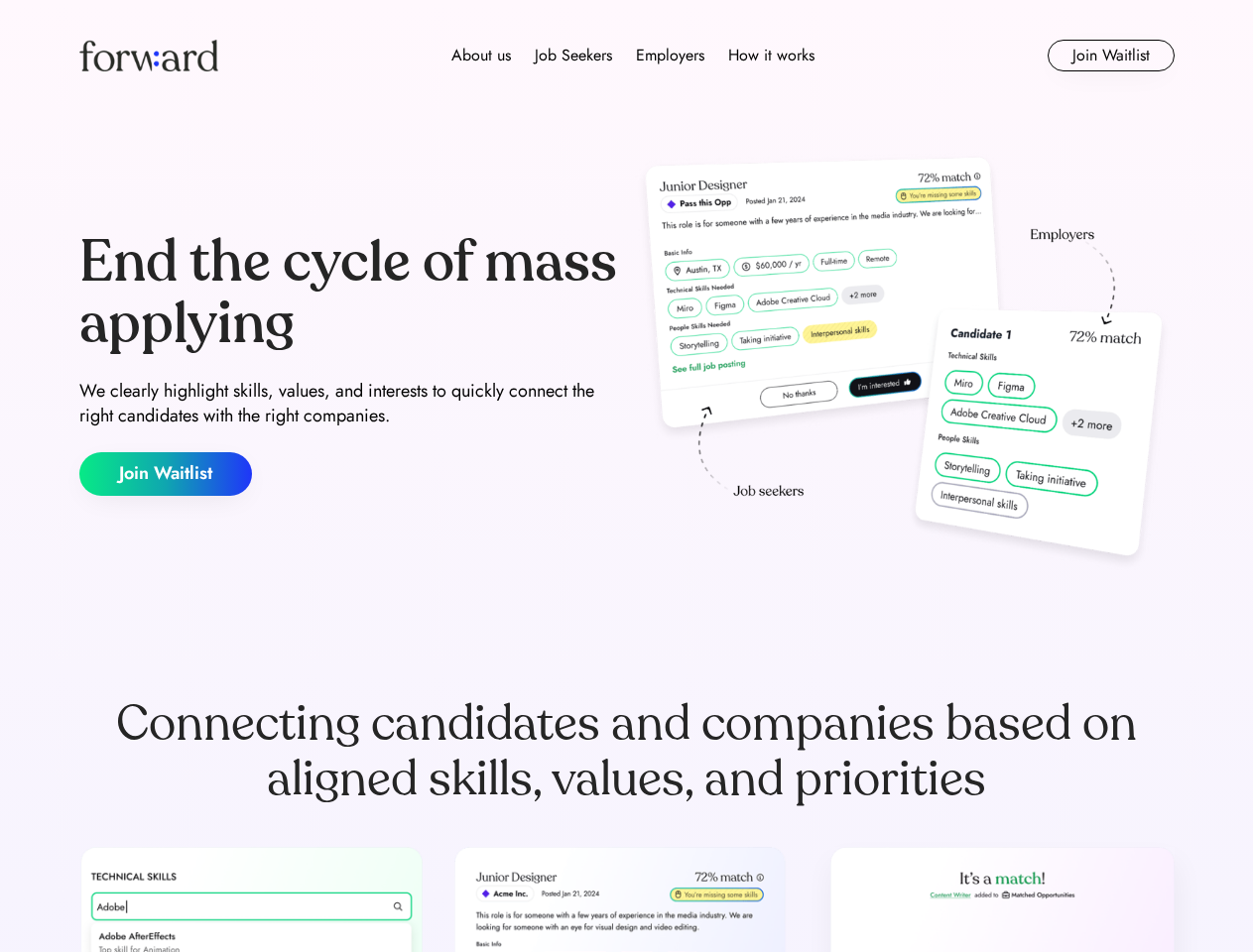  What do you see at coordinates (148, 56) in the screenshot?
I see `img: Forward logo` at bounding box center [148, 56].